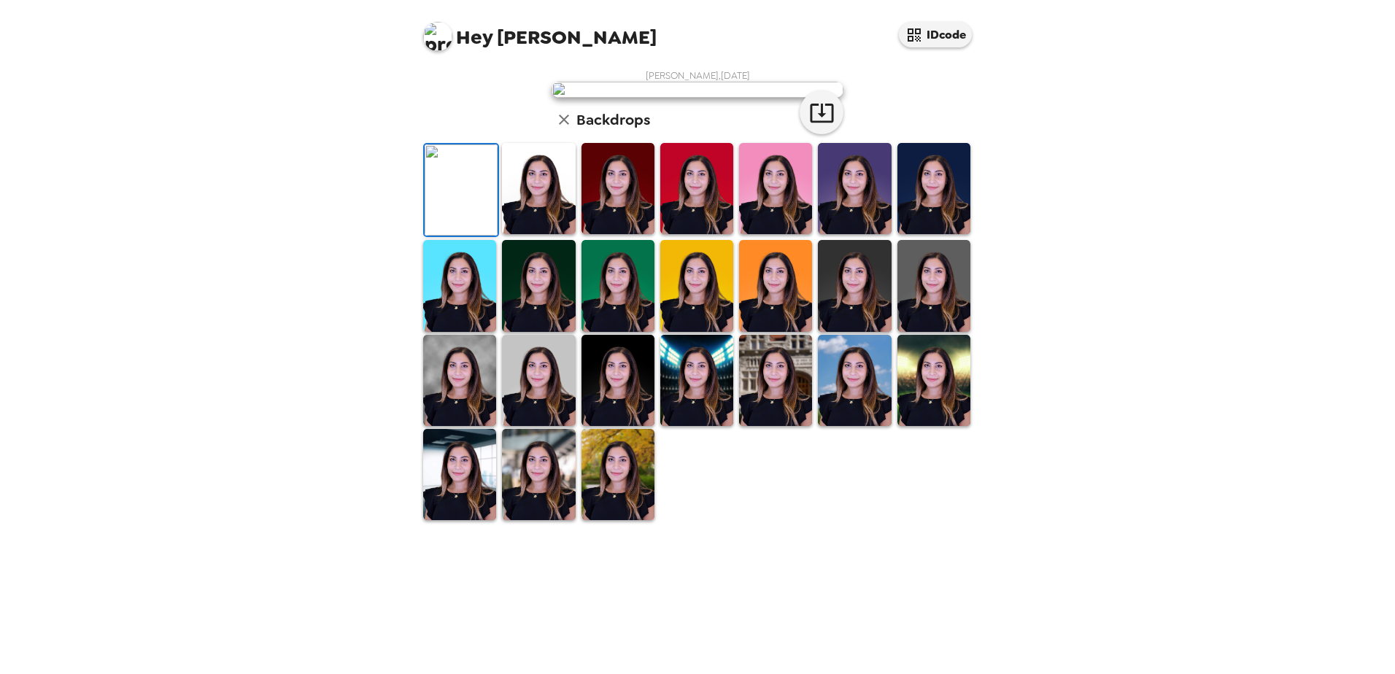 This screenshot has height=674, width=1395. I want to click on img: profile pic, so click(438, 36).